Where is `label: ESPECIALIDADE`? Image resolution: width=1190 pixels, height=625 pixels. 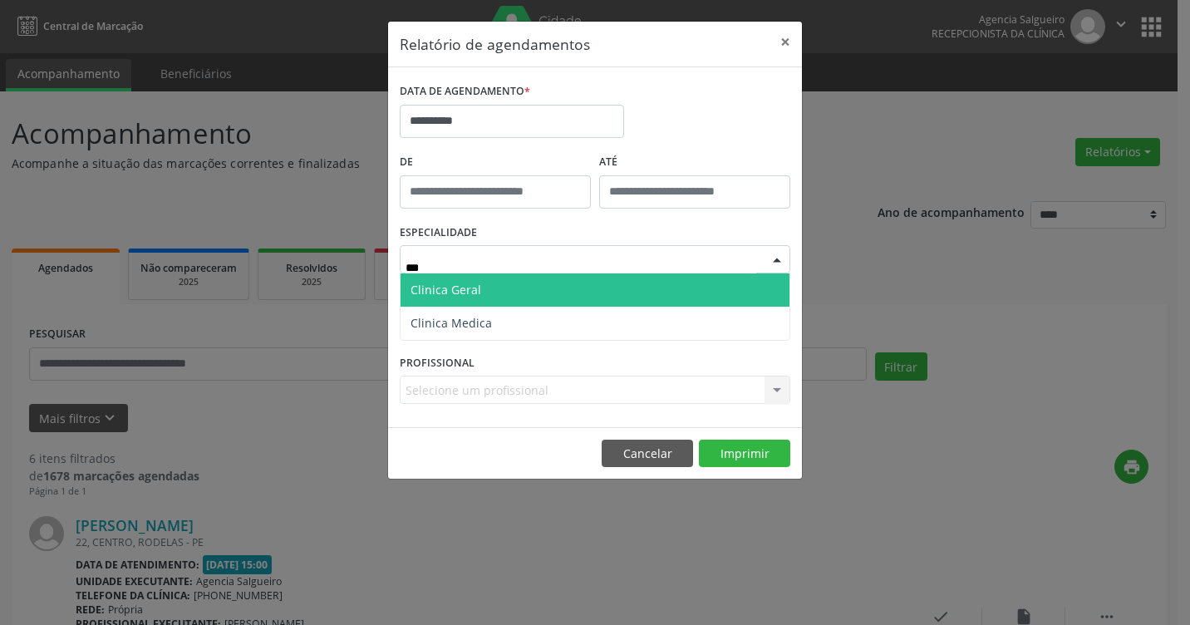
label: ESPECIALIDADE is located at coordinates (438, 233).